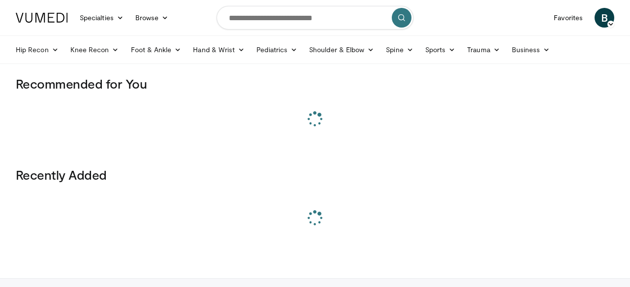 Image resolution: width=630 pixels, height=287 pixels. What do you see at coordinates (440, 50) in the screenshot?
I see `a: Sports` at bounding box center [440, 50].